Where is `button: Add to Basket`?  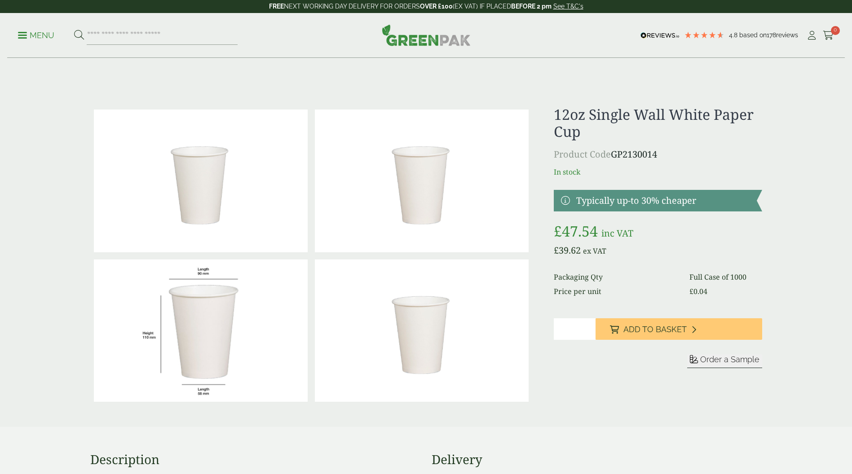 button: Add to Basket is located at coordinates (679, 329).